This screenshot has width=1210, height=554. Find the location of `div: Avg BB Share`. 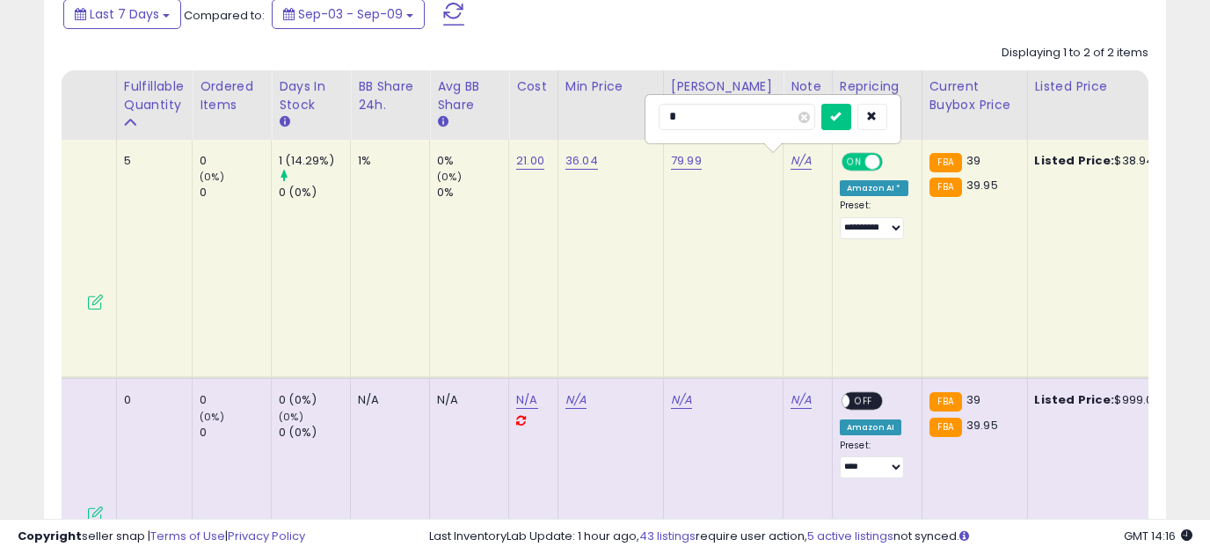

div: Avg BB Share is located at coordinates (469, 96).